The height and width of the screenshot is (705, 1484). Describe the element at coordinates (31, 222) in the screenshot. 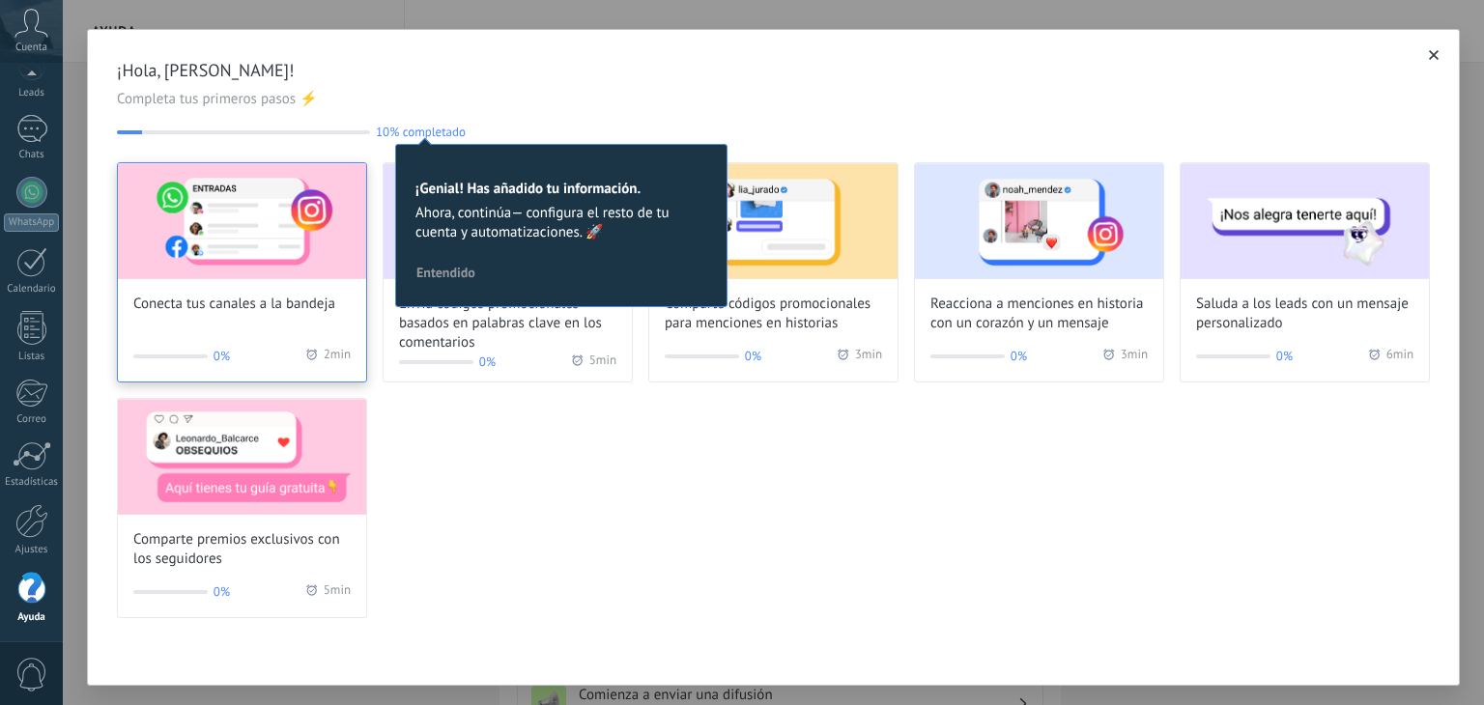

I see `div: WhatsApp` at that location.